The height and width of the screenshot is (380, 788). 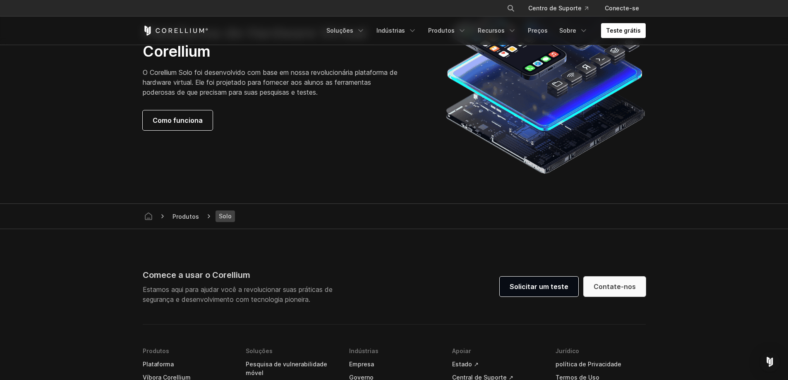 I want to click on a: Solicitar um teste, so click(x=539, y=287).